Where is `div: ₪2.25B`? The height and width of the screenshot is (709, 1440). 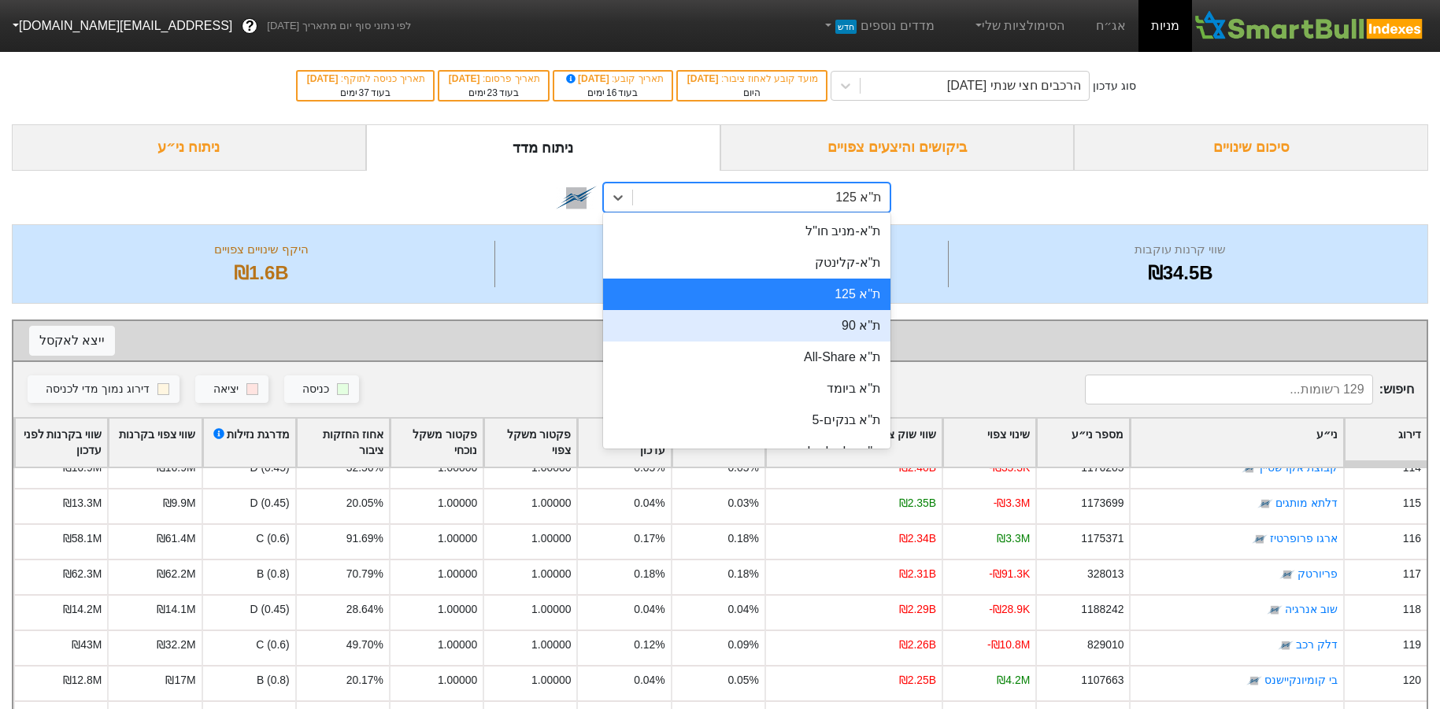
div: ₪2.25B is located at coordinates (917, 680).